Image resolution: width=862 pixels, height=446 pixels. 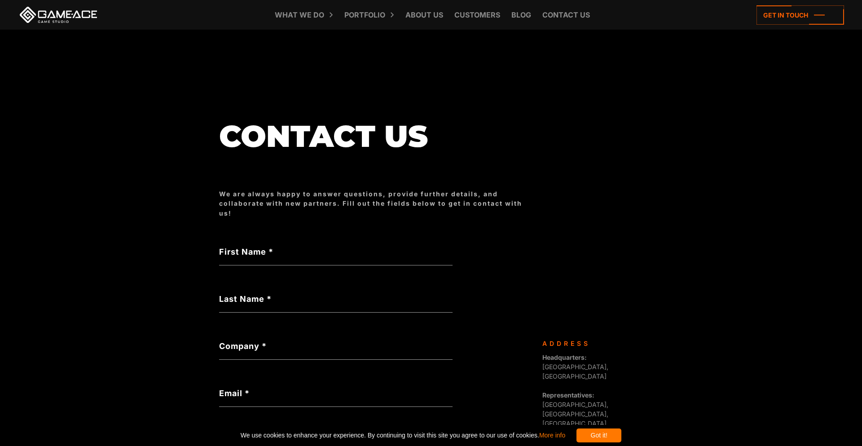 I want to click on span: We use cookies to enhance your experience. By continuing to visit this site you agree to our use ..., so click(x=403, y=435).